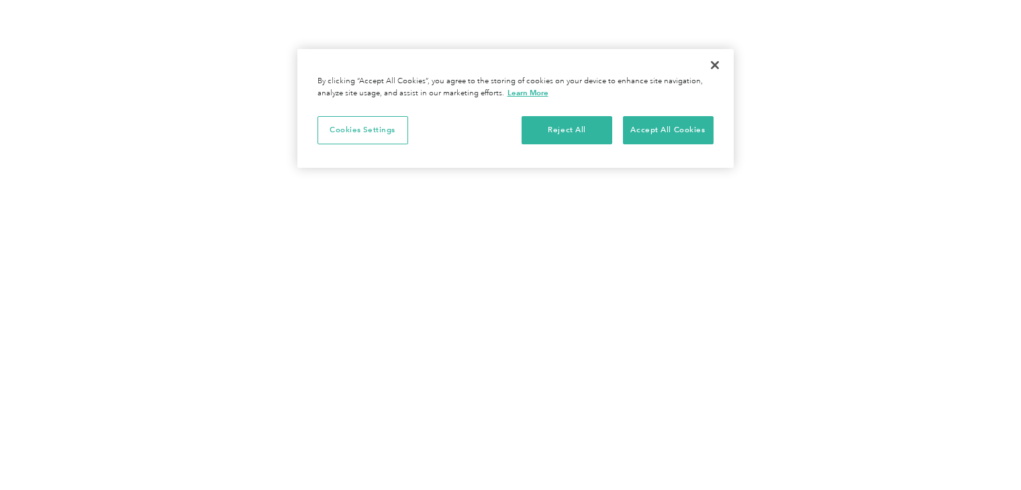  I want to click on div: By clicking “Accept All Cookies”, you agree to the storing of cookies on your device to enhance s..., so click(515, 87).